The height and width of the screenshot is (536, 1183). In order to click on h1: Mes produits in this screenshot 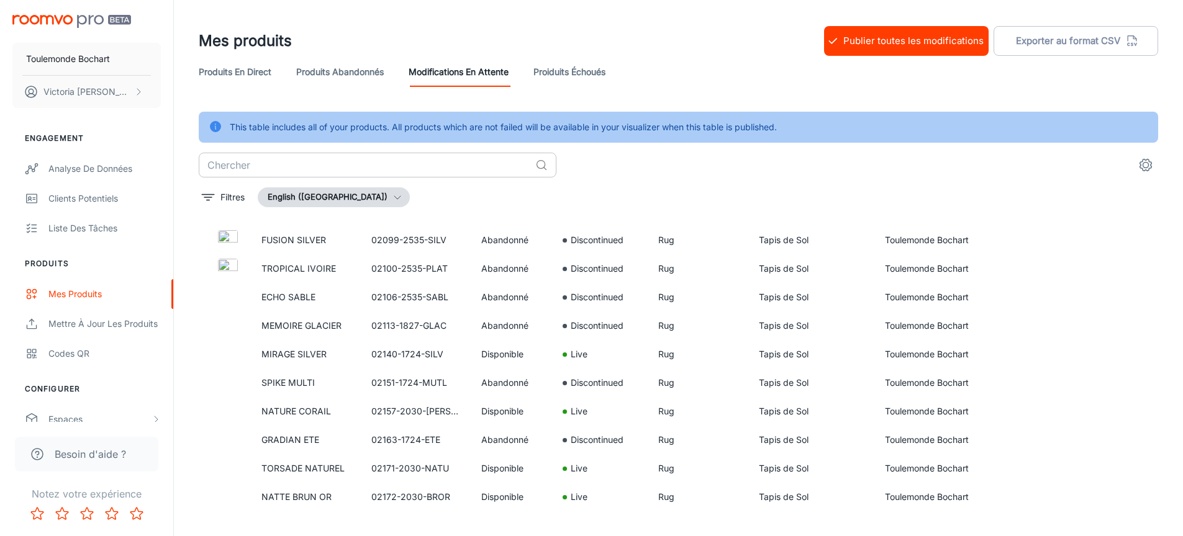, I will do `click(245, 41)`.